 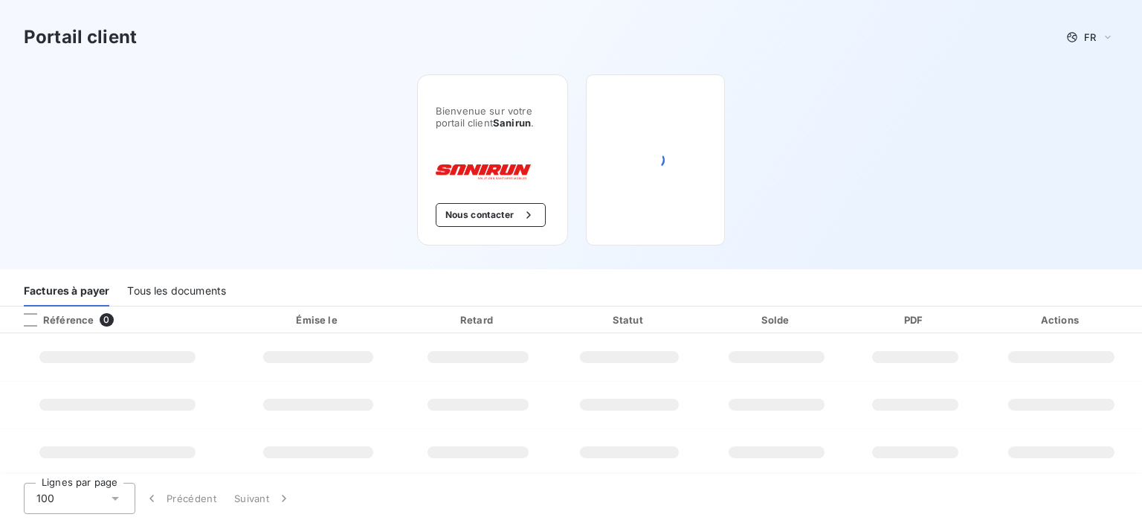 What do you see at coordinates (180, 498) in the screenshot?
I see `button: Précédent` at bounding box center [180, 498].